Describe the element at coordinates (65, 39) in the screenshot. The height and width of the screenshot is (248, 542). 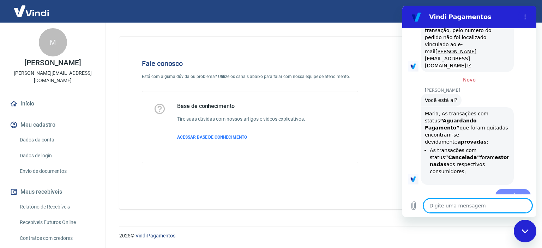
I see `div: Não, precisa ser o número da transação, pelo numero do pedido não foi localizado vinculado ao e-mail` at that location.